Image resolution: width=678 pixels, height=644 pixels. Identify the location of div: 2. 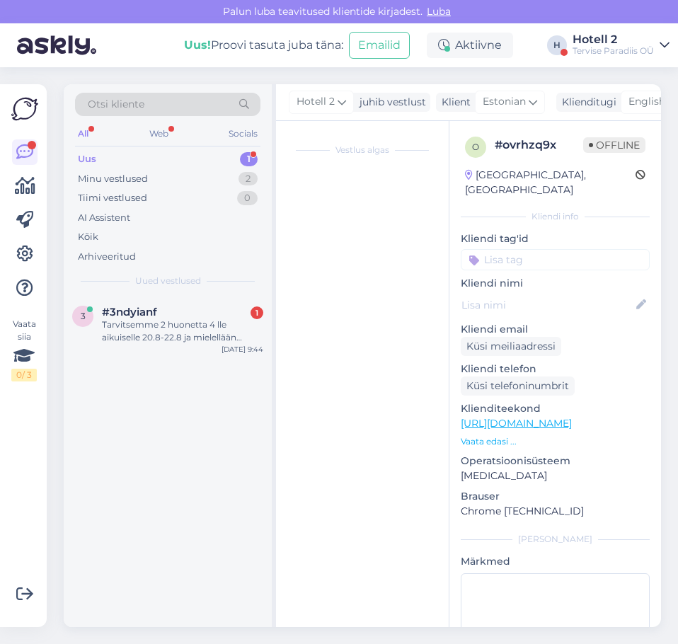
(248, 179).